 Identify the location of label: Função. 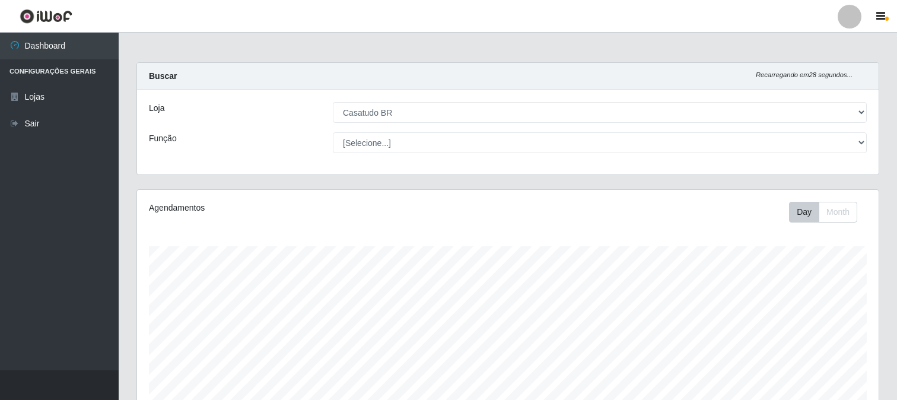
(162, 138).